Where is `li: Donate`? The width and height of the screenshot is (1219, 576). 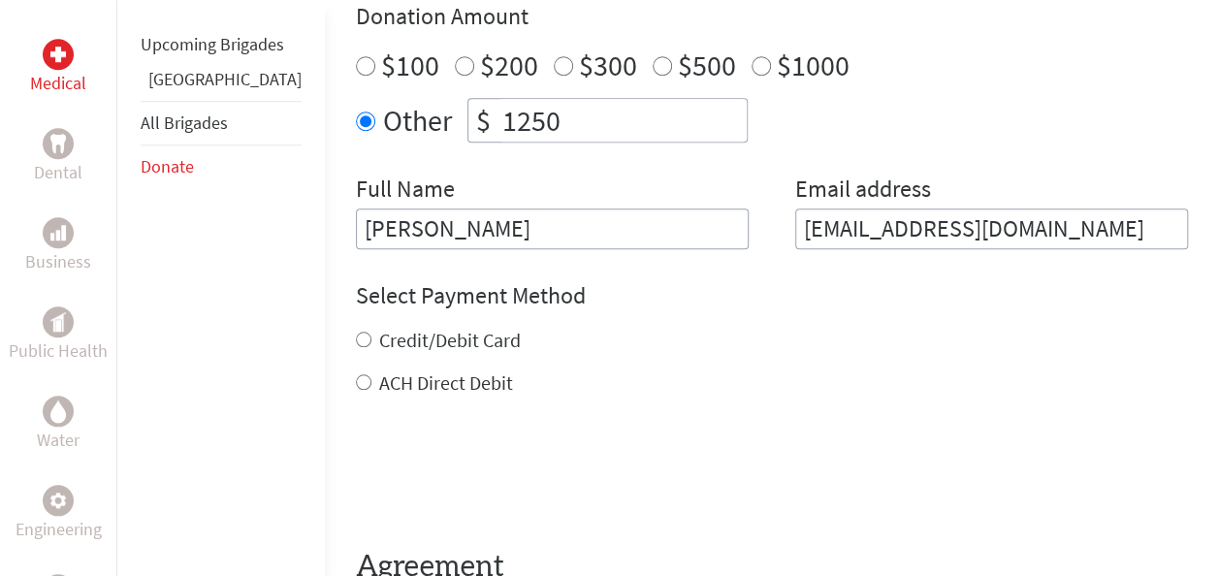 li: Donate is located at coordinates (221, 167).